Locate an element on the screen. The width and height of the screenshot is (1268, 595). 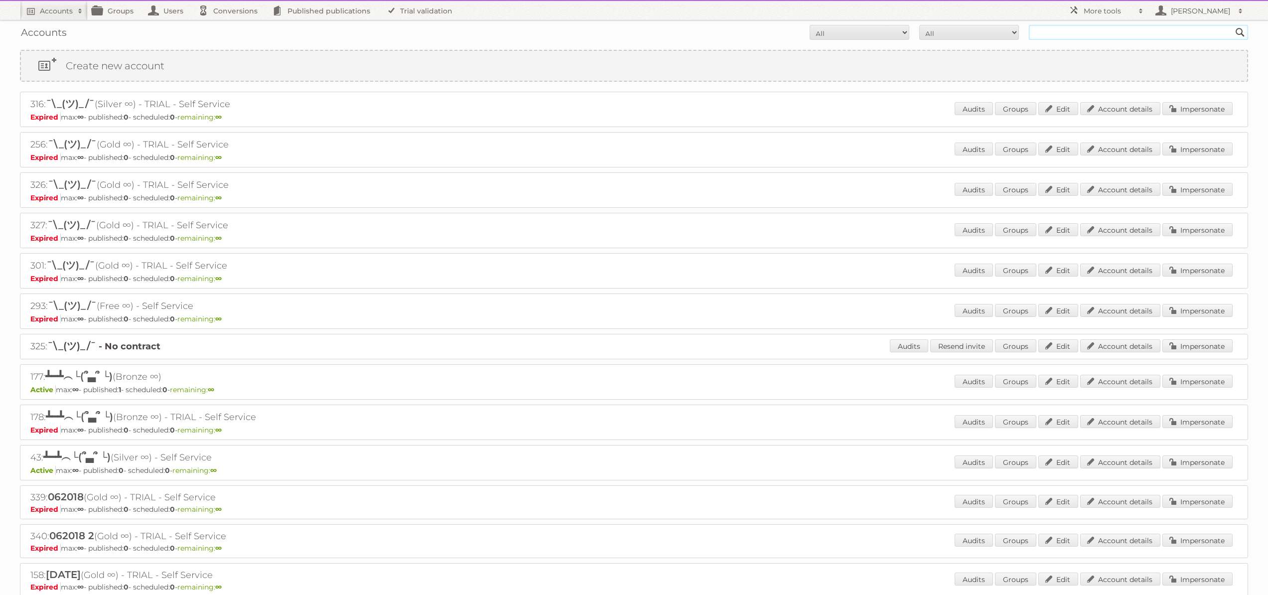
a: Conversions is located at coordinates (230, 10).